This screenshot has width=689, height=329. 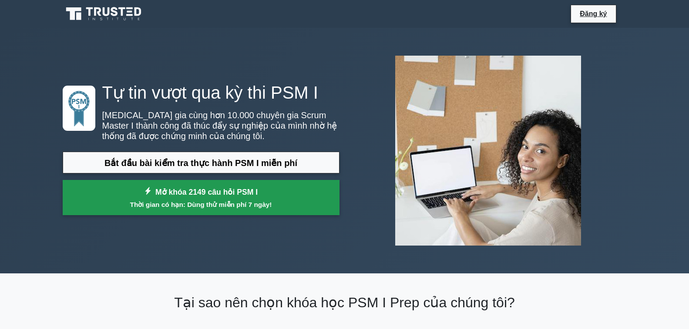 What do you see at coordinates (593, 13) in the screenshot?
I see `font: Đăng ký` at bounding box center [593, 13].